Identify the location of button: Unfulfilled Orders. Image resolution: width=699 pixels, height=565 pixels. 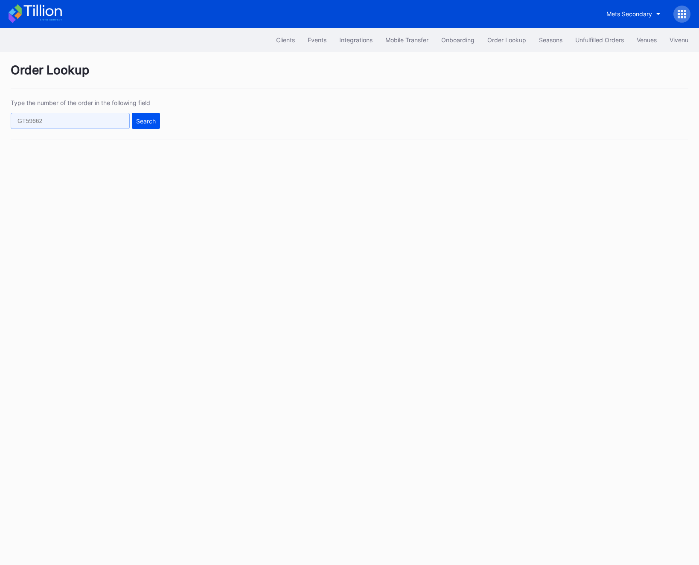
(600, 40).